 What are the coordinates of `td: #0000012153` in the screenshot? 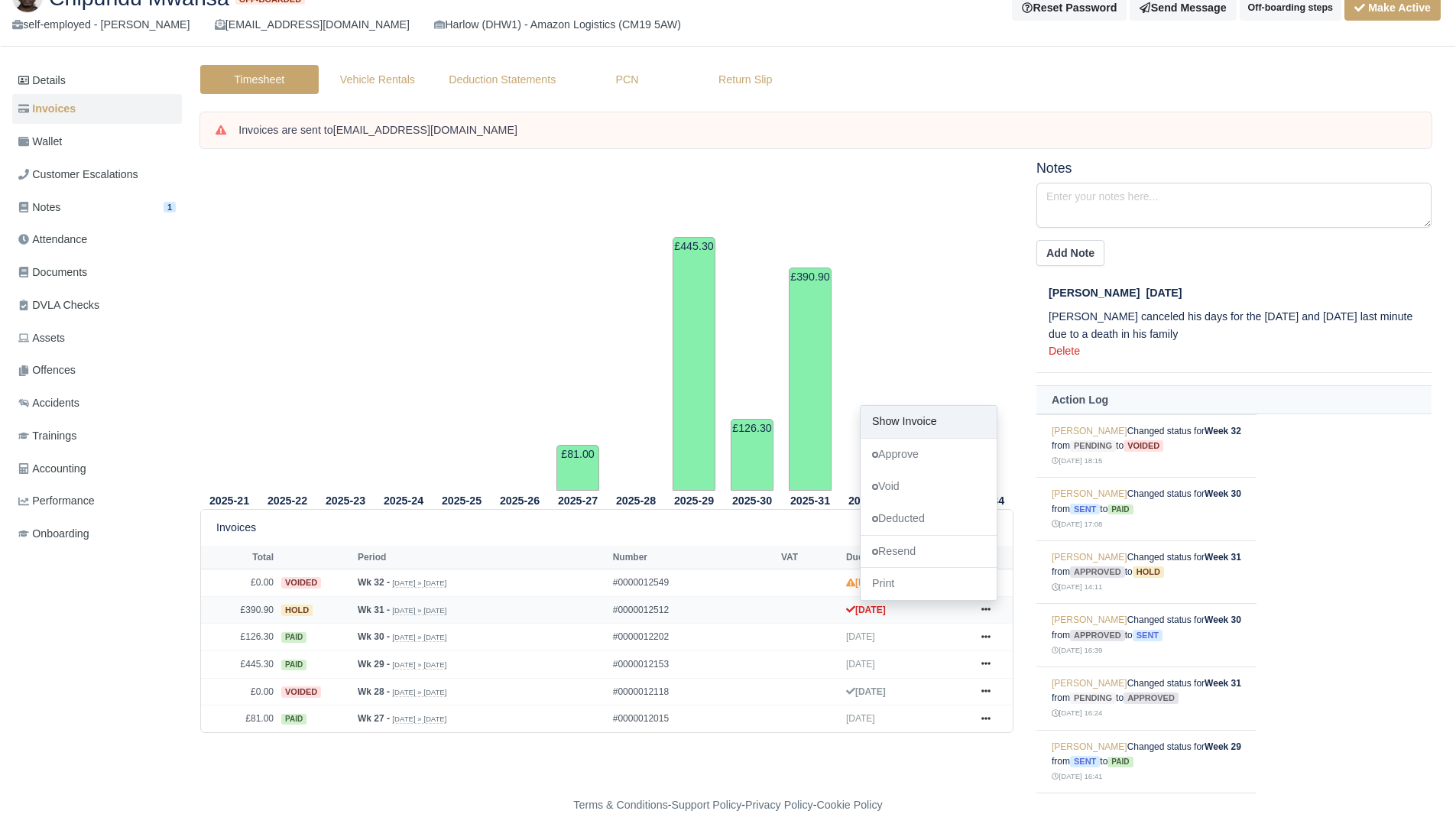 It's located at (693, 665).